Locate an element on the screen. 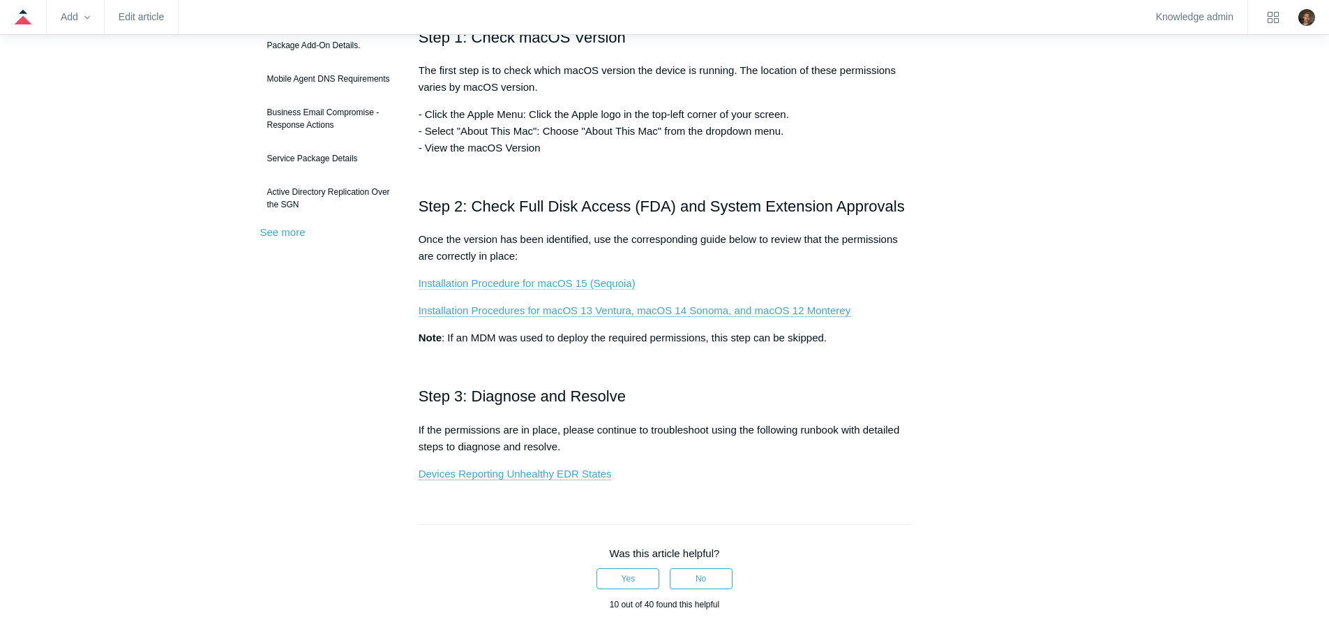  a: Knowledge admin is located at coordinates (1195, 17).